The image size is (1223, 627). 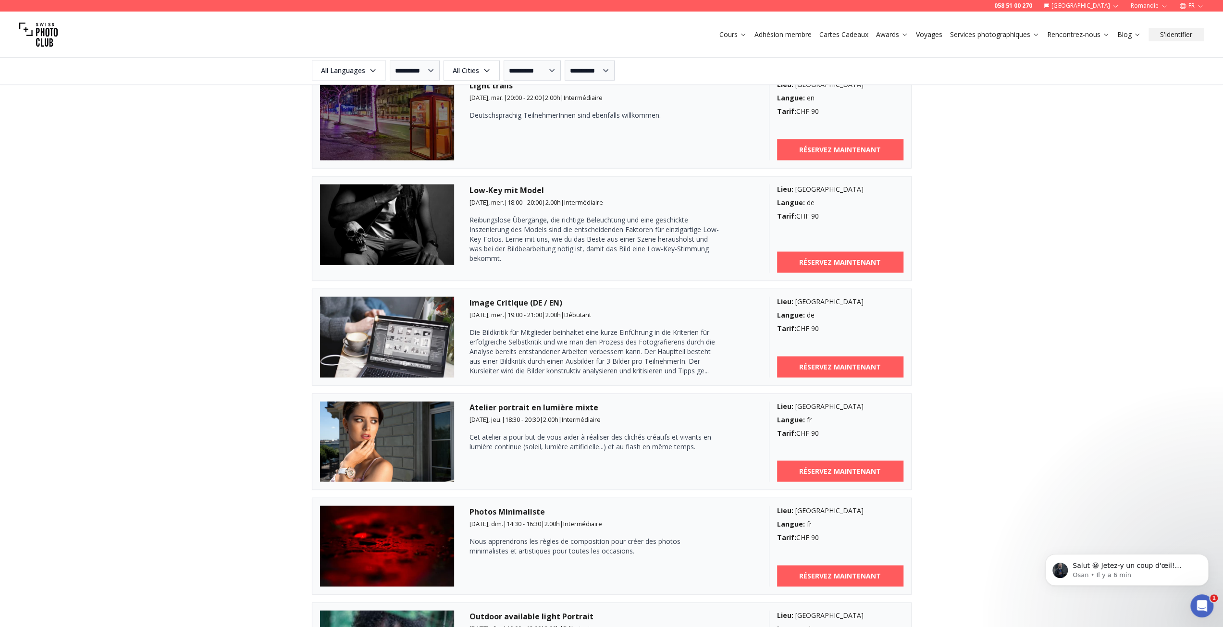 What do you see at coordinates (783, 35) in the screenshot?
I see `button: Adhésion membre` at bounding box center [783, 35].